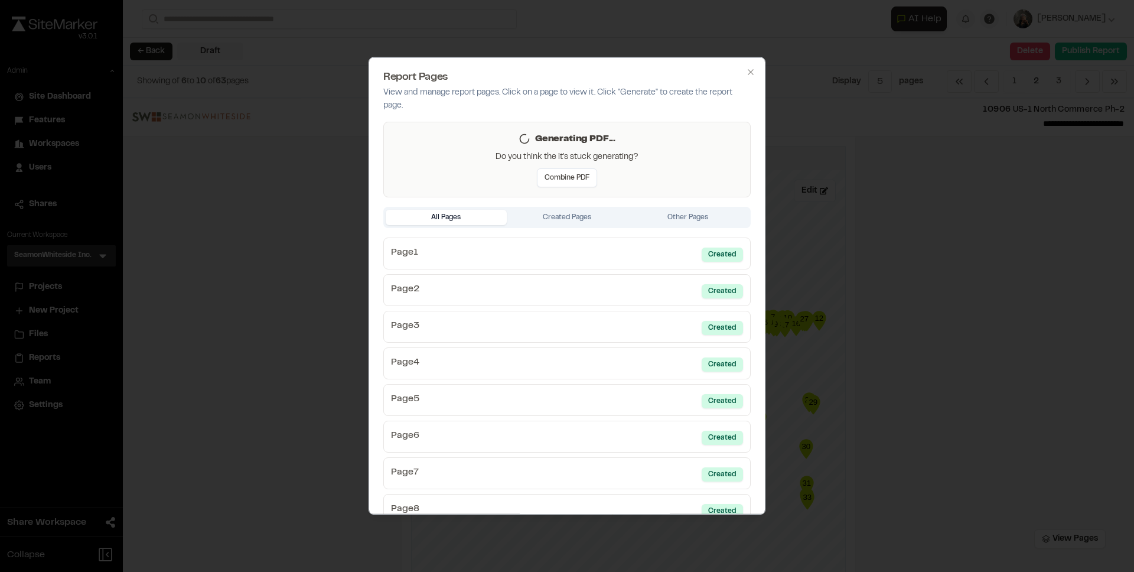 The height and width of the screenshot is (572, 1134). I want to click on div: Page 5, so click(405, 400).